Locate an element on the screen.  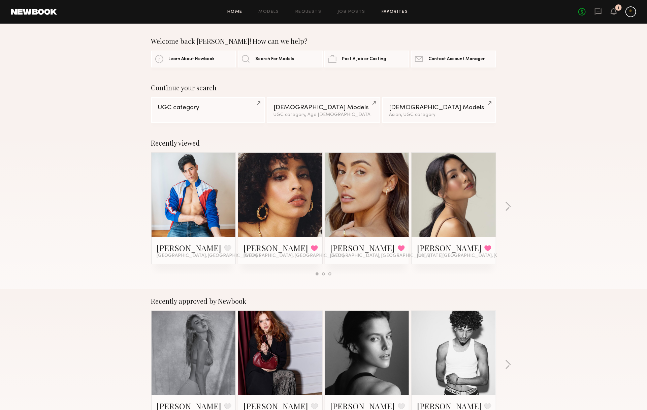
a: Job Posts is located at coordinates (351, 12).